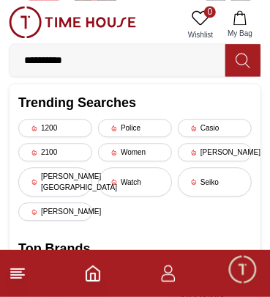  I want to click on a: Home, so click(93, 273).